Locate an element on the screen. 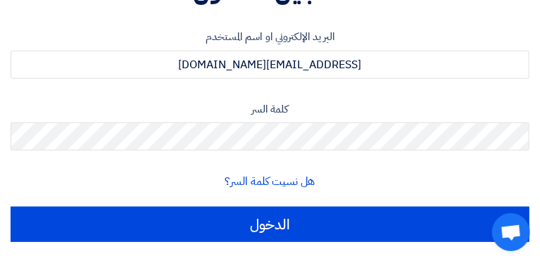  div: دردشة مفتوحة is located at coordinates (511, 232).